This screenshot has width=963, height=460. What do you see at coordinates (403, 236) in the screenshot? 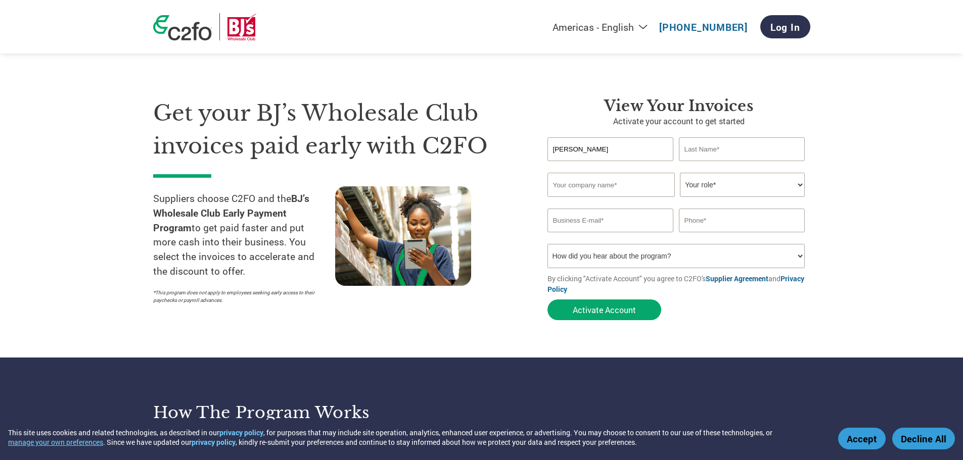
I see `img: supply chain worker` at bounding box center [403, 236].